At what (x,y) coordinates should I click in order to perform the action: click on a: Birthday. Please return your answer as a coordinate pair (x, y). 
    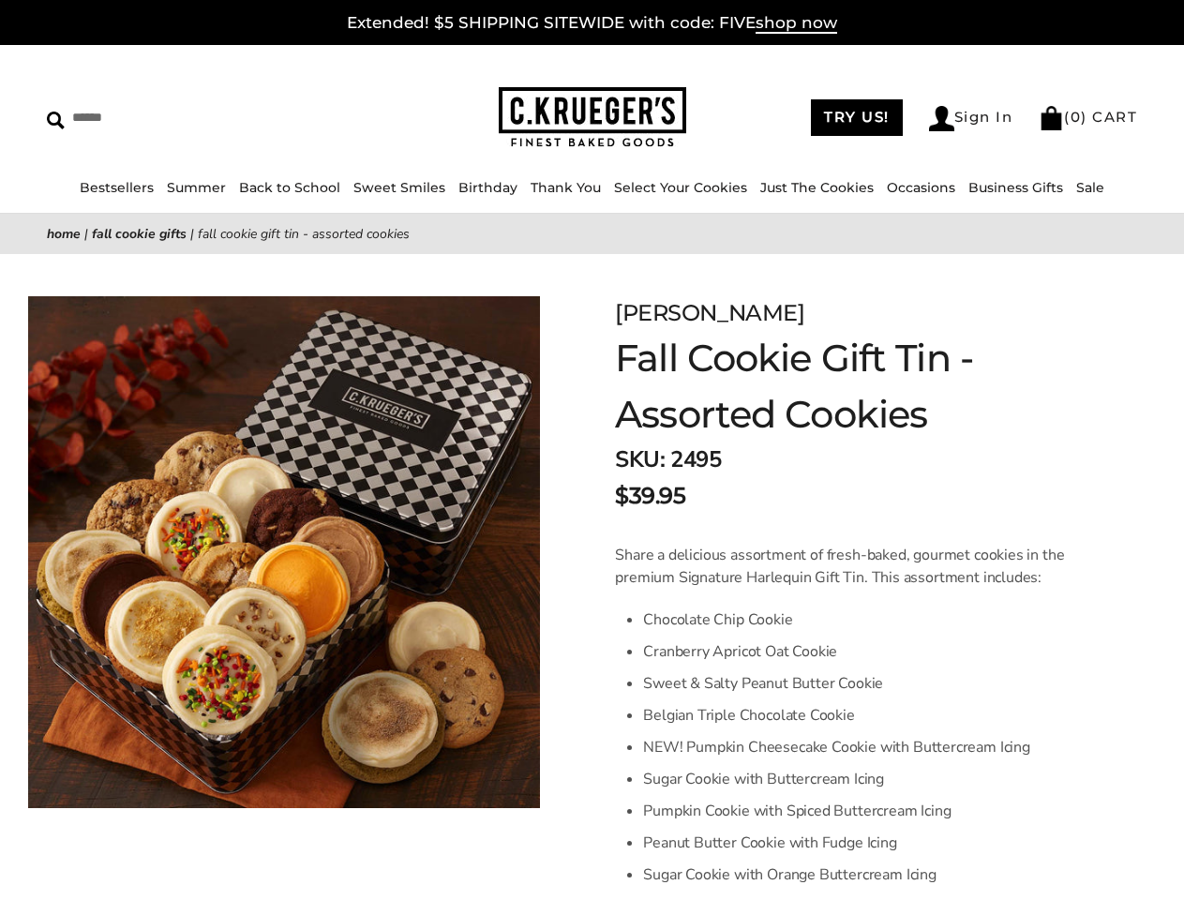
    Looking at the image, I should click on (487, 187).